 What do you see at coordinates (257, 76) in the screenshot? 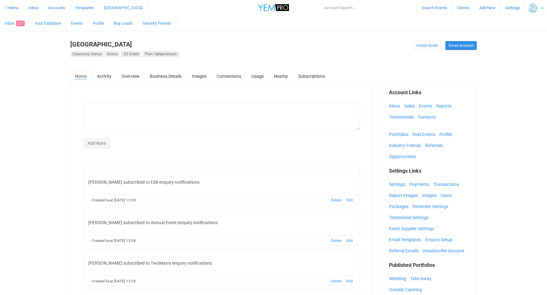
I see `a: Usage` at bounding box center [257, 76].